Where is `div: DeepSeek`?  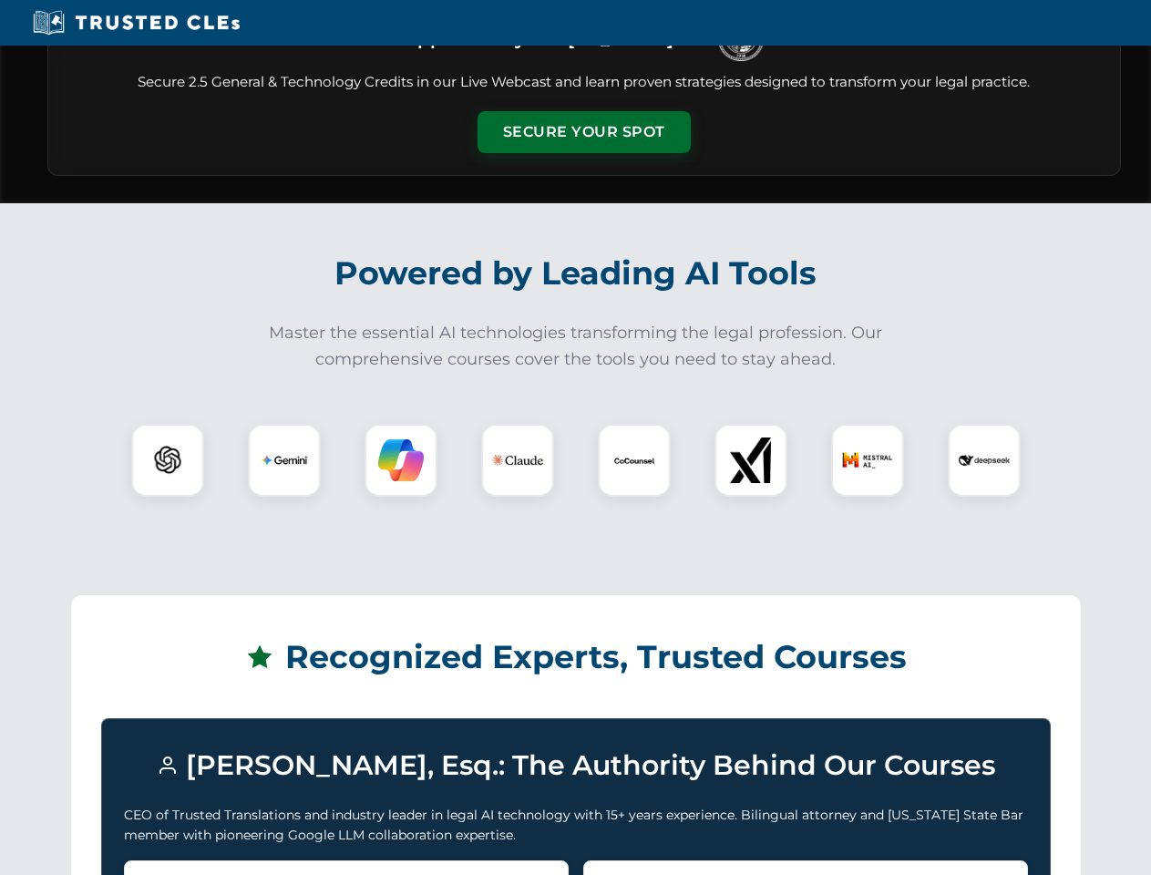 div: DeepSeek is located at coordinates (984, 460).